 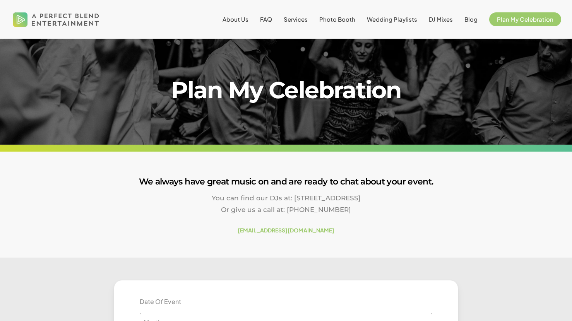 What do you see at coordinates (337, 19) in the screenshot?
I see `a: Photo Booth` at bounding box center [337, 19].